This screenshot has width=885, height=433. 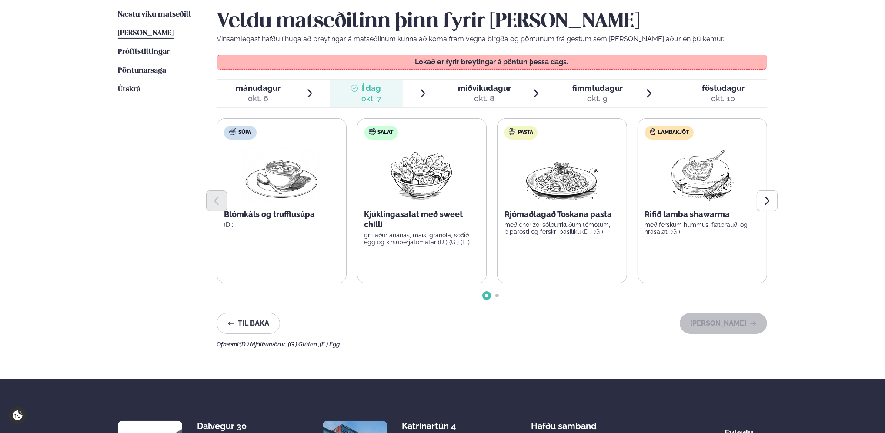 What do you see at coordinates (723, 88) in the screenshot?
I see `span: föstudagur` at bounding box center [723, 88].